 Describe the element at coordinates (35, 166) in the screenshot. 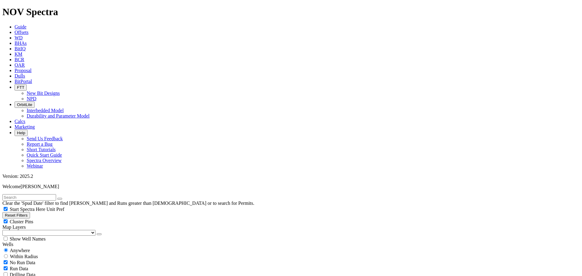

I see `a: Webinar` at that location.